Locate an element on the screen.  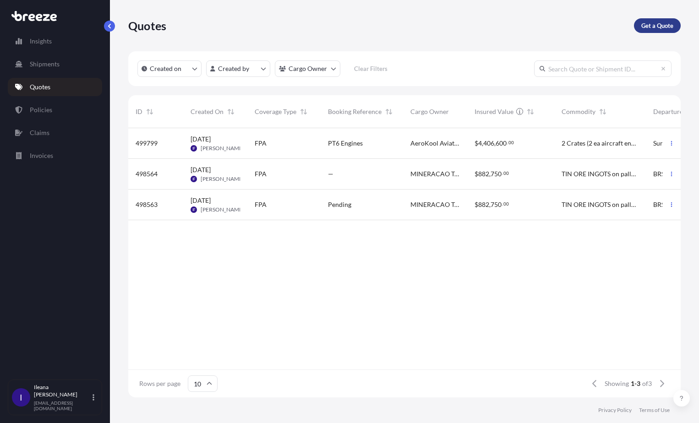
p: Invoices is located at coordinates (41, 156).